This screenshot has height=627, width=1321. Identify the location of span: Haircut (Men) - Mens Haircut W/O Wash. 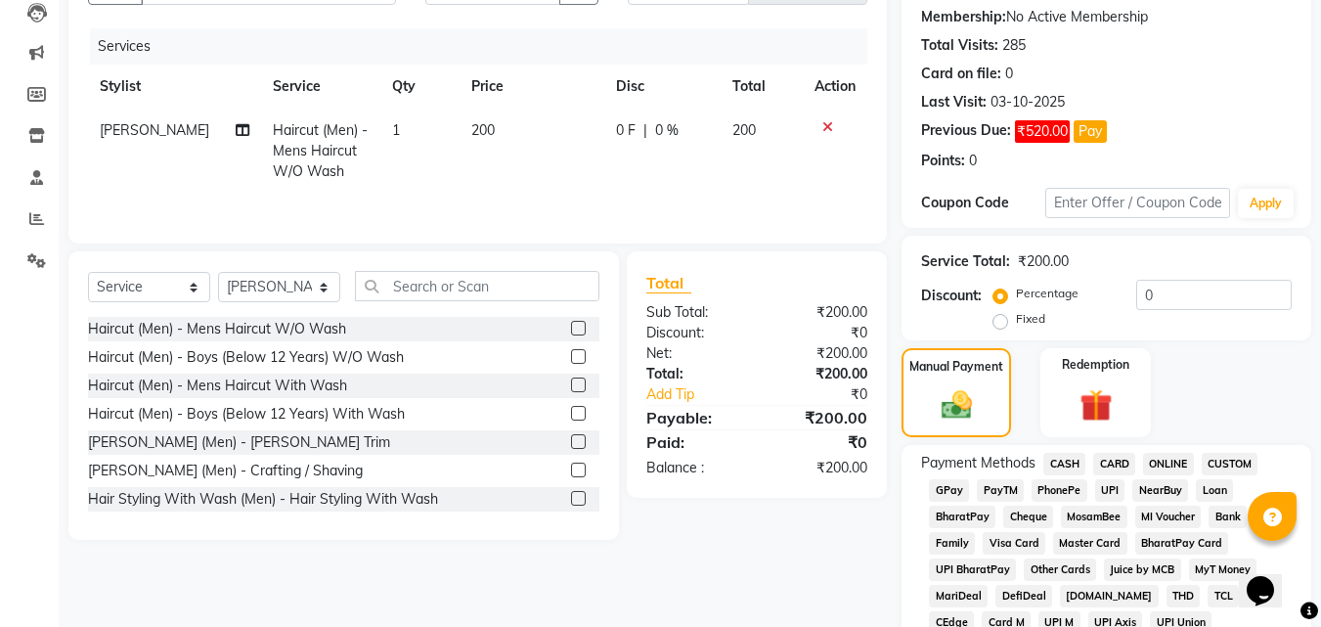
(320, 151).